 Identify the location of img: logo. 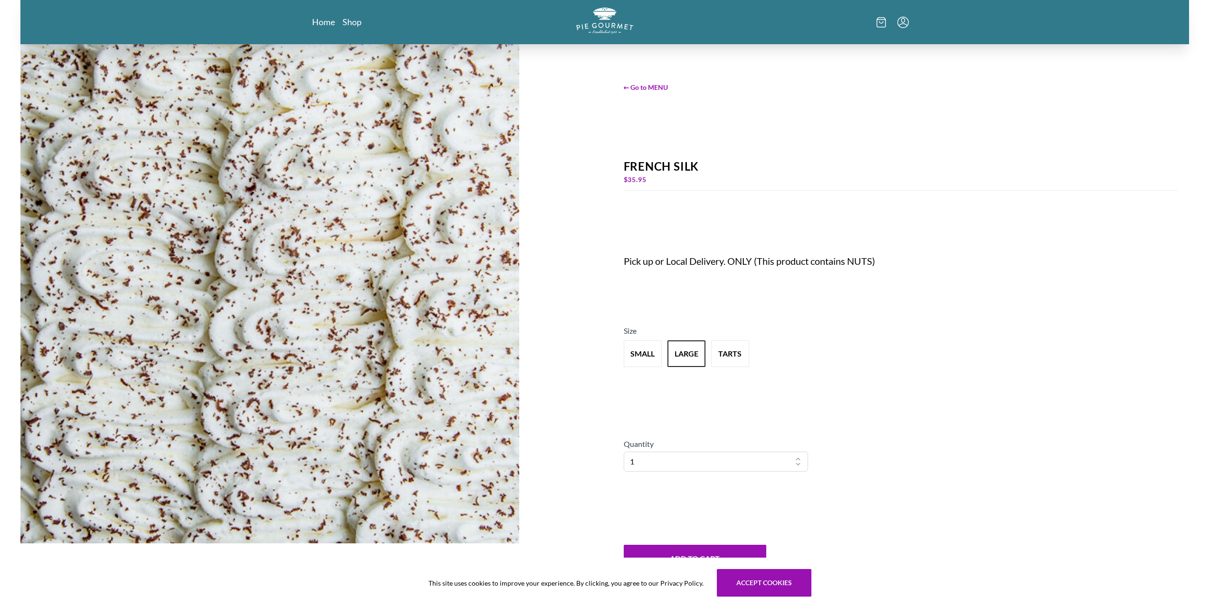
(605, 20).